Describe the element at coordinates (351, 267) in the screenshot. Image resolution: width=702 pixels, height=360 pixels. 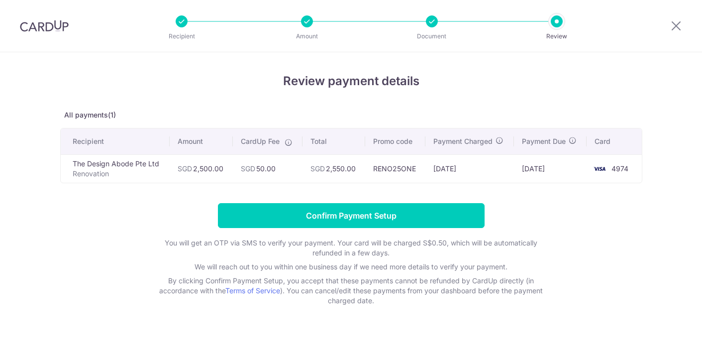
I see `p: We will reach out to you within one business day if we need more details to verify your payment.` at that location.